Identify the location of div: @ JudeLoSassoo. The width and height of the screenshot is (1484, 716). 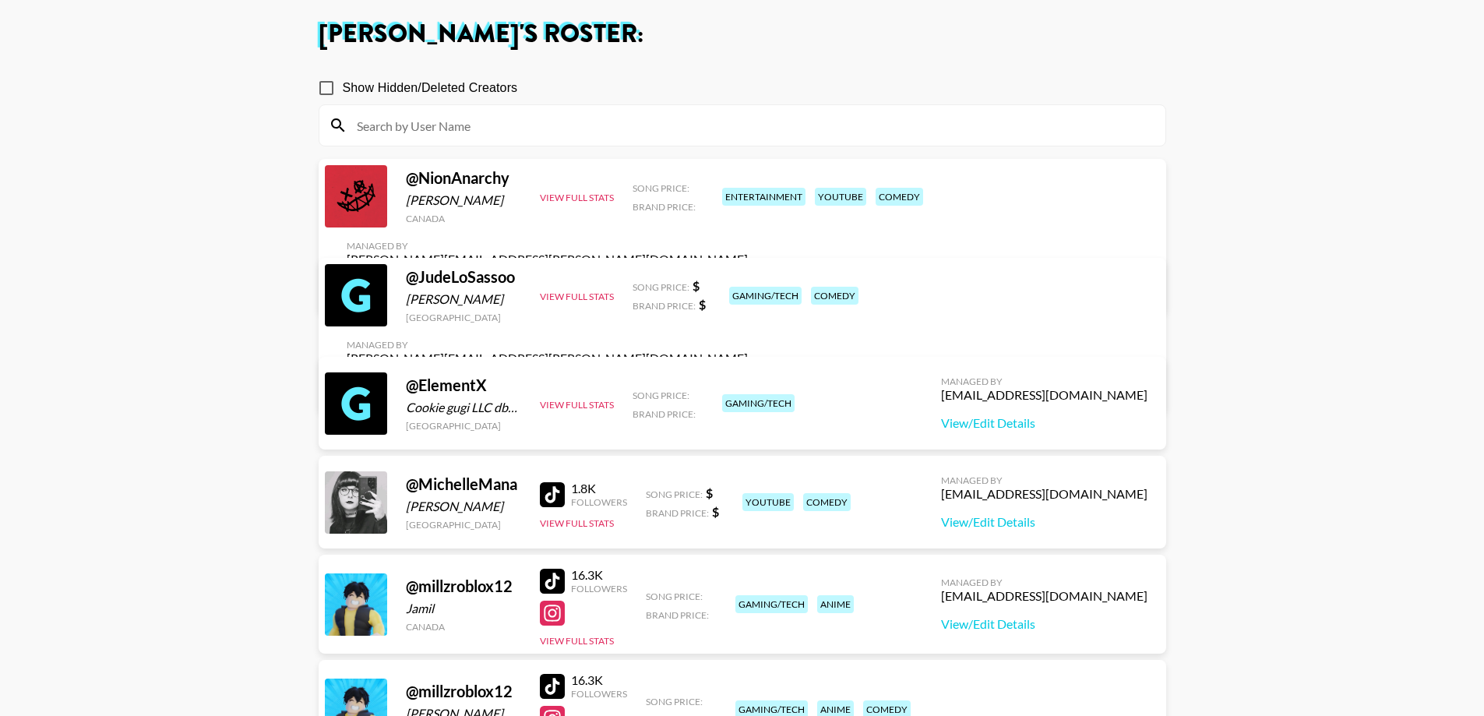
(464, 277).